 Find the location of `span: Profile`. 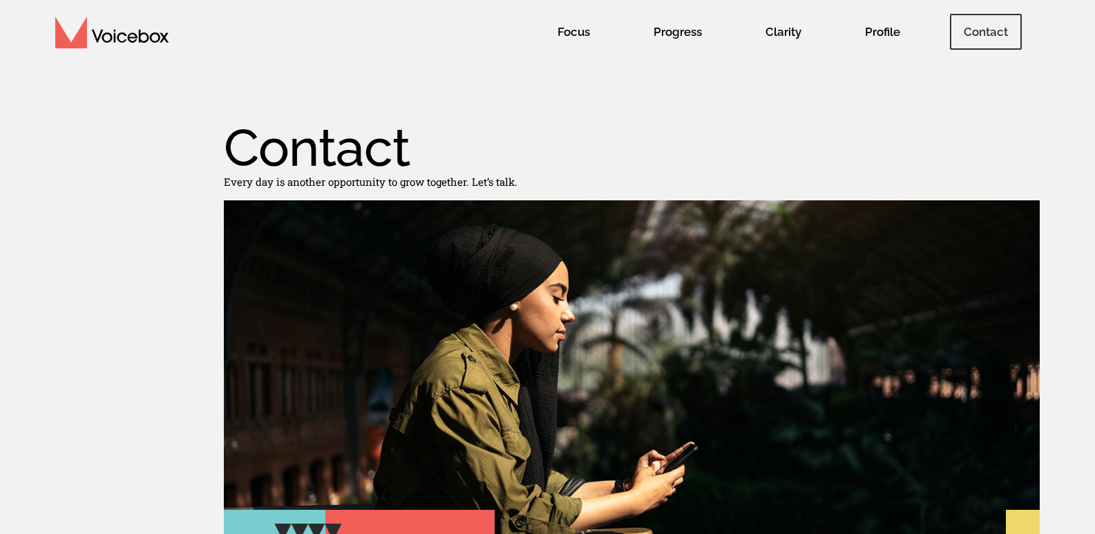

span: Profile is located at coordinates (882, 32).